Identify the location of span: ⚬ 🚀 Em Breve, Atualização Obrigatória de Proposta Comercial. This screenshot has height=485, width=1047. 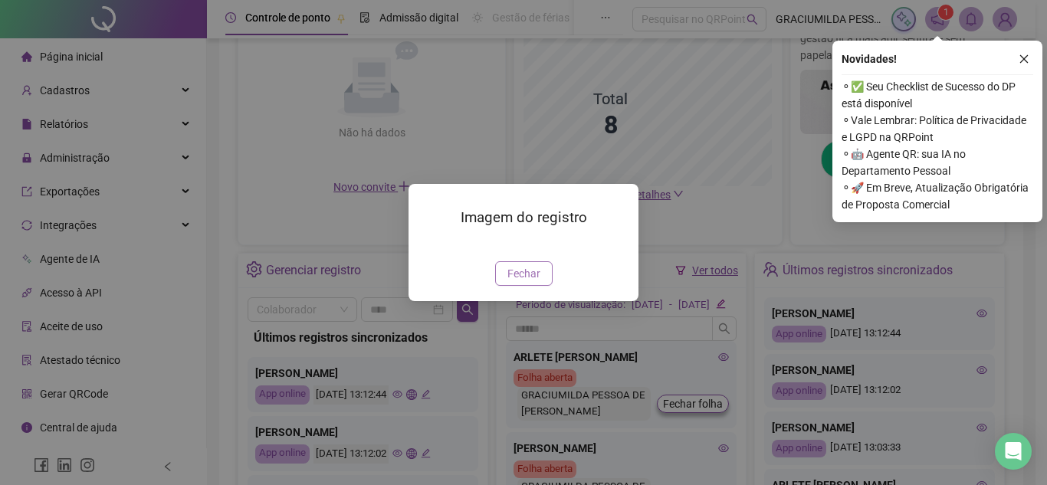
(937, 196).